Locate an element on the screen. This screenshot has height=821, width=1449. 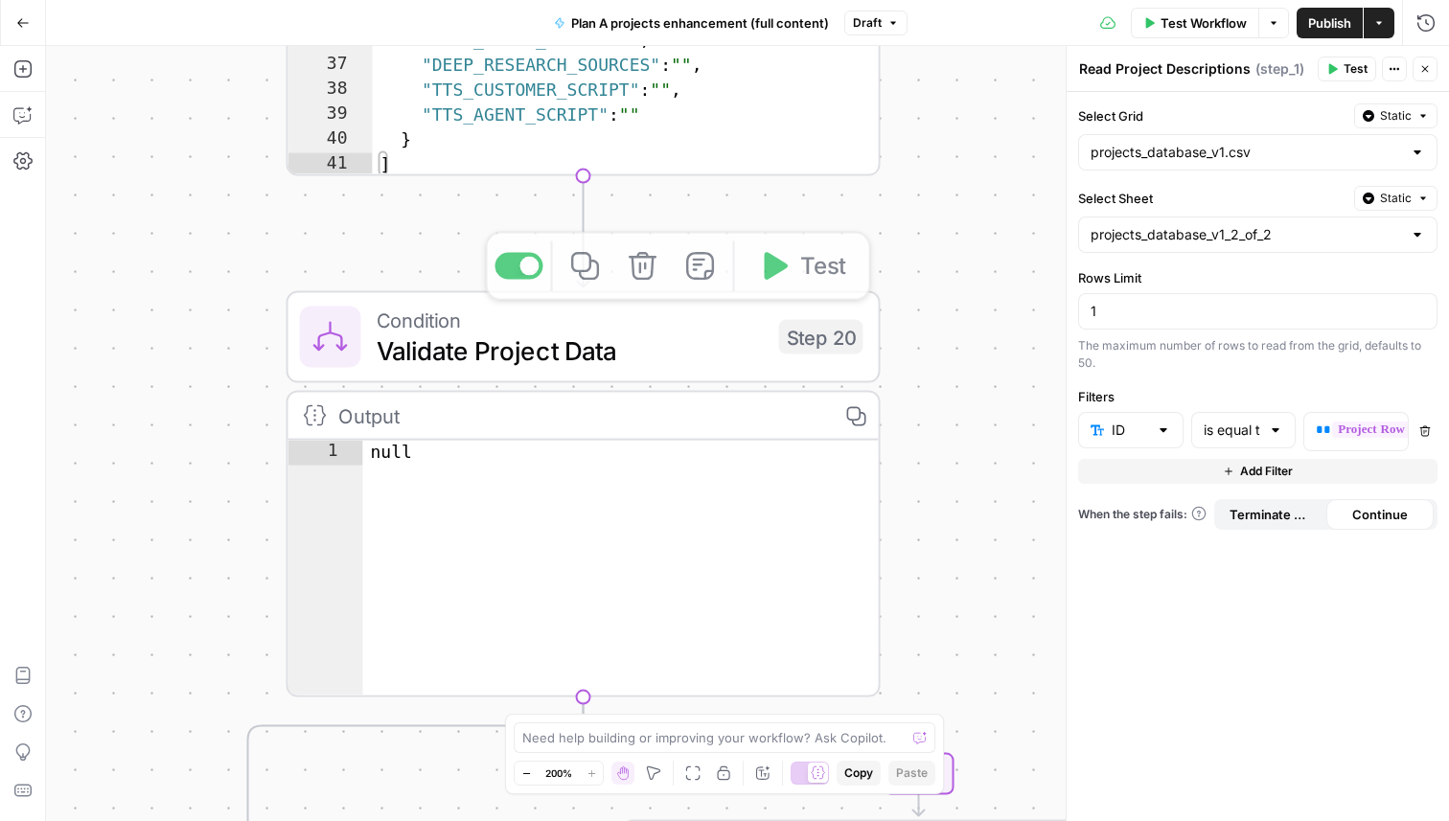
div: Step 20 is located at coordinates (821, 337).